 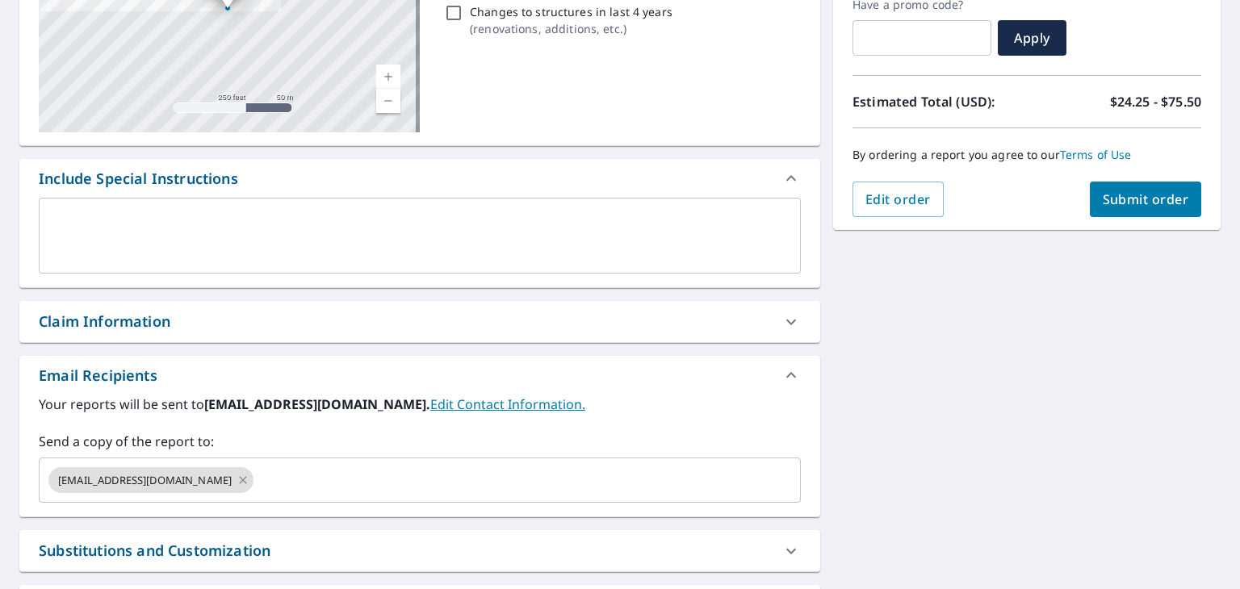 I want to click on span: Submit order, so click(x=1145, y=199).